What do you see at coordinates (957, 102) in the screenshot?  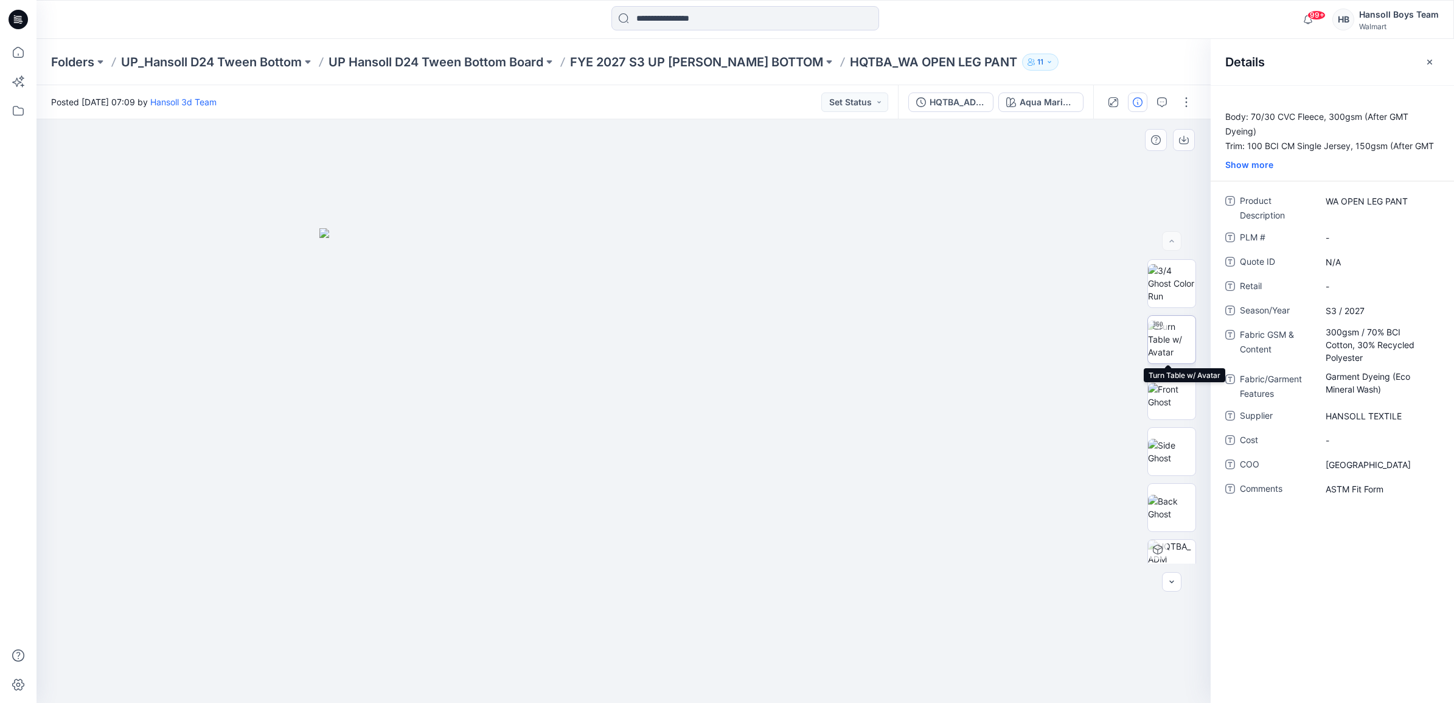 I see `div: HQTBA_ADM FC_WA OPEN LEG PANT` at bounding box center [957, 102].